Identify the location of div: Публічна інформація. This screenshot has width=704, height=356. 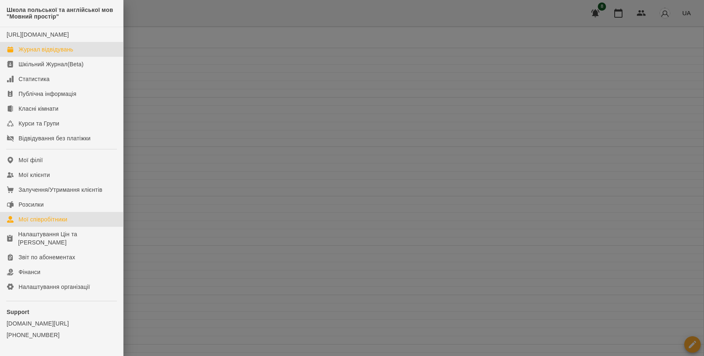
(47, 94).